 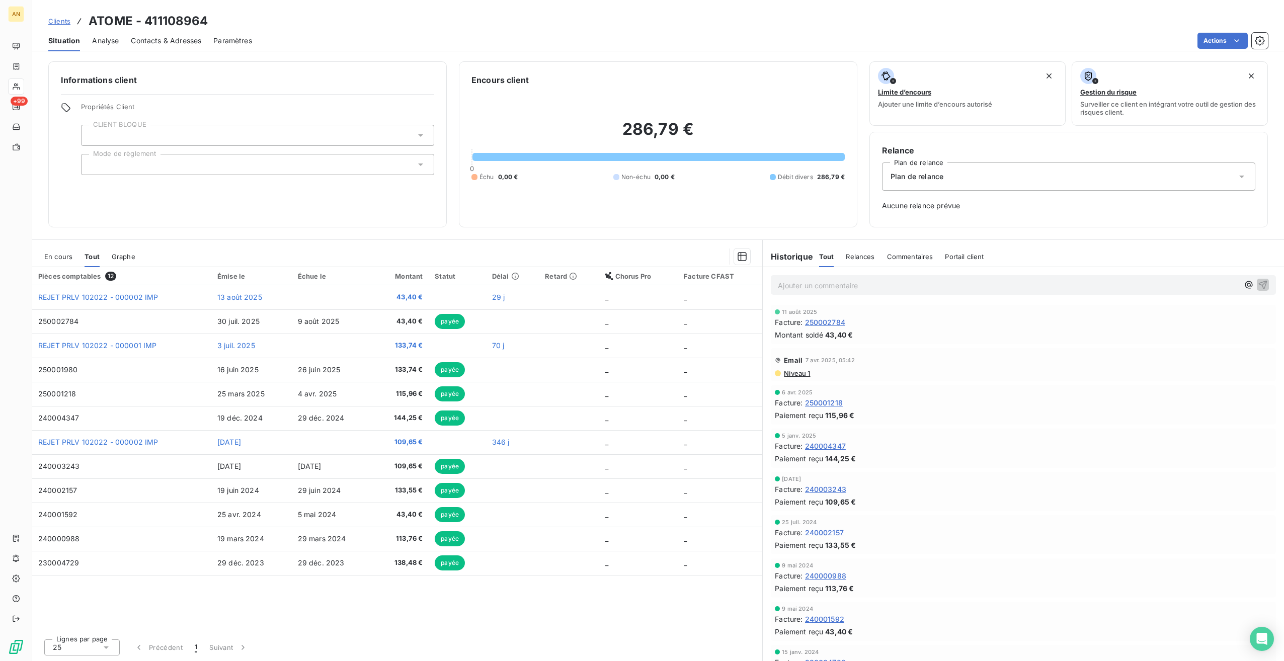 I want to click on div: Open Intercom Messenger, so click(x=1262, y=639).